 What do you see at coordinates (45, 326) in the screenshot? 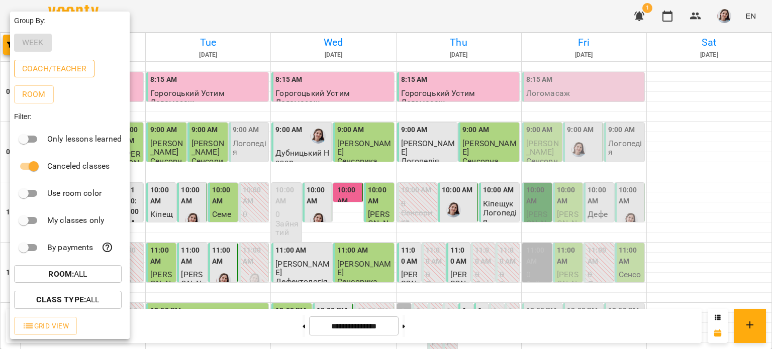
I see `button: Grid View` at bounding box center [45, 326].